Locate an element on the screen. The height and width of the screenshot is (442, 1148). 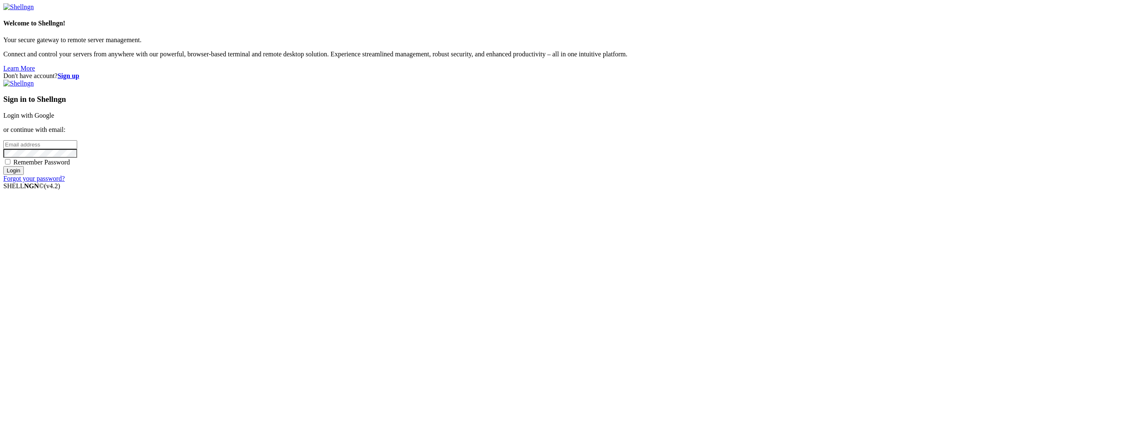
a: Sign up is located at coordinates (68, 76).